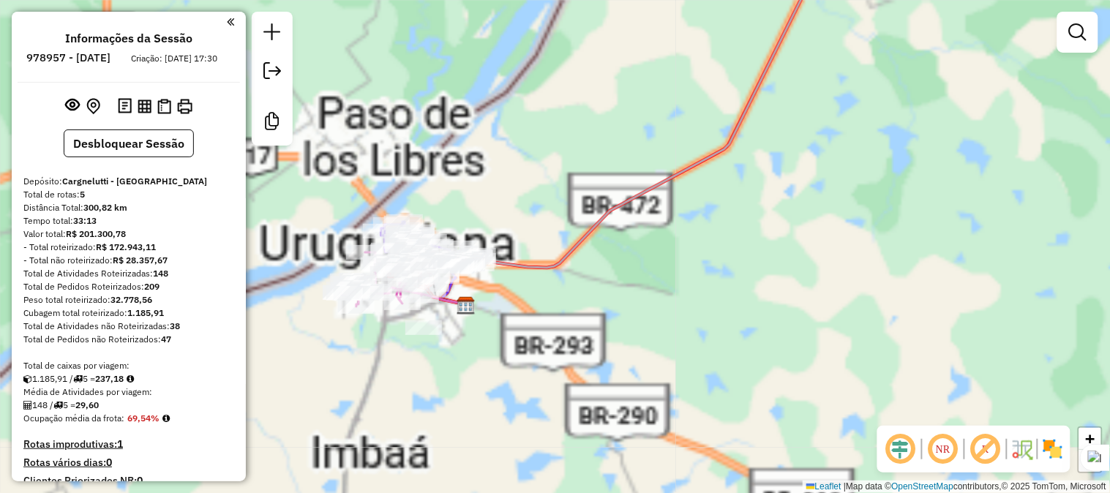 The image size is (1110, 493). I want to click on div: Total de caixas por viagem:, so click(129, 366).